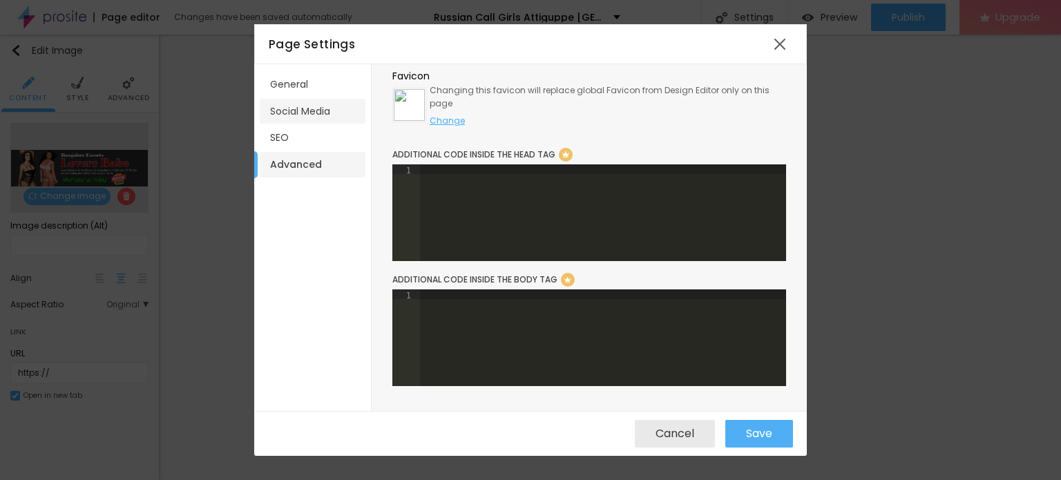 This screenshot has width=1061, height=480. What do you see at coordinates (311, 44) in the screenshot?
I see `span: Page Settings` at bounding box center [311, 44].